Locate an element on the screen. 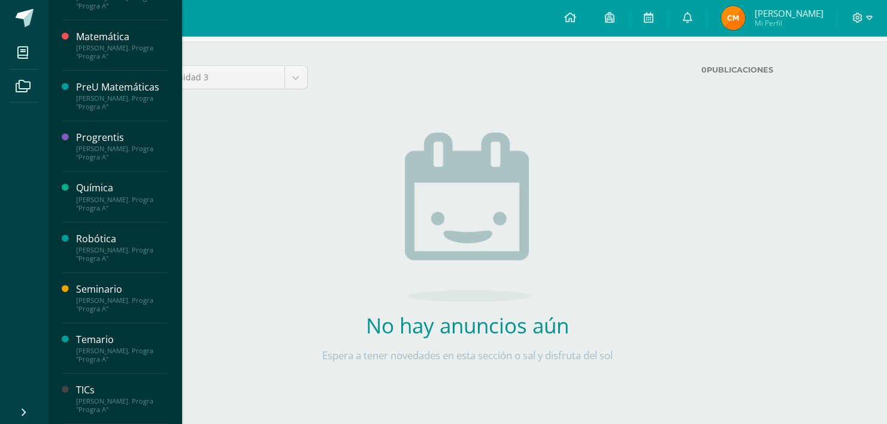  div: Seminario is located at coordinates (122, 289).